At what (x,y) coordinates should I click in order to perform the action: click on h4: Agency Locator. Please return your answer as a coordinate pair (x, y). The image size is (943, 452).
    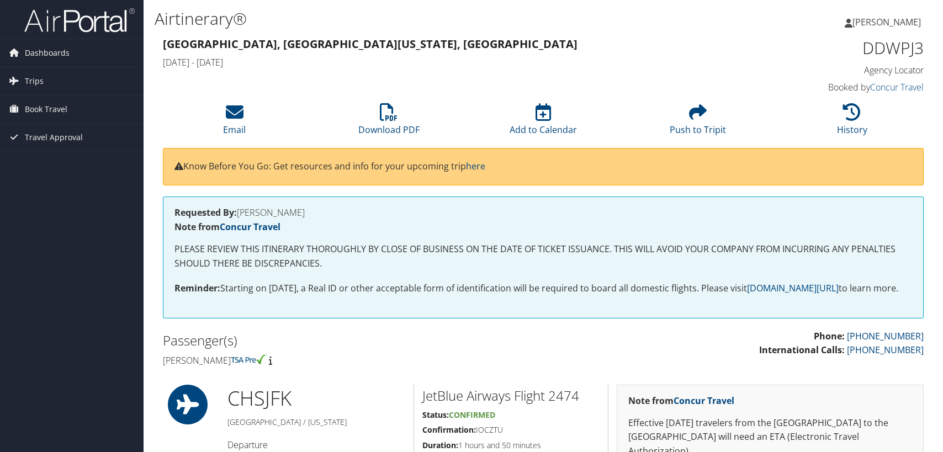
    Looking at the image, I should click on (835, 70).